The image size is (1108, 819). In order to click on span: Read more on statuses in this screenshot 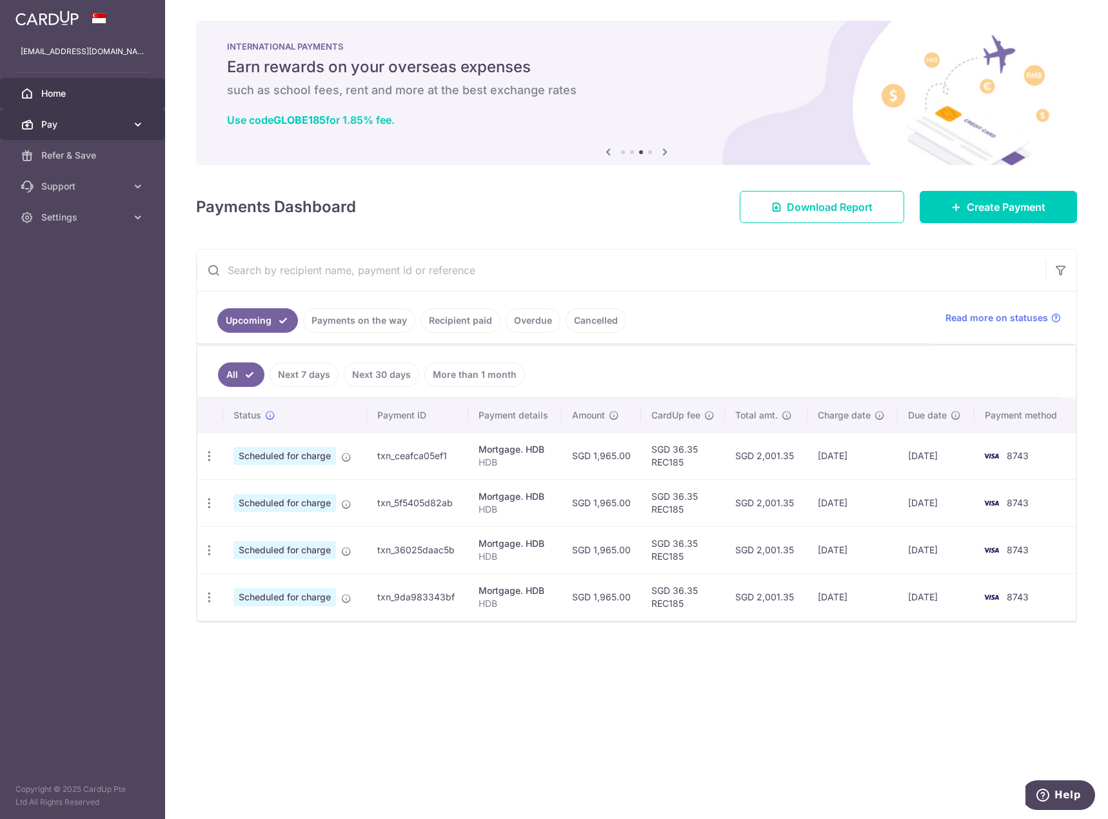, I will do `click(996, 318)`.